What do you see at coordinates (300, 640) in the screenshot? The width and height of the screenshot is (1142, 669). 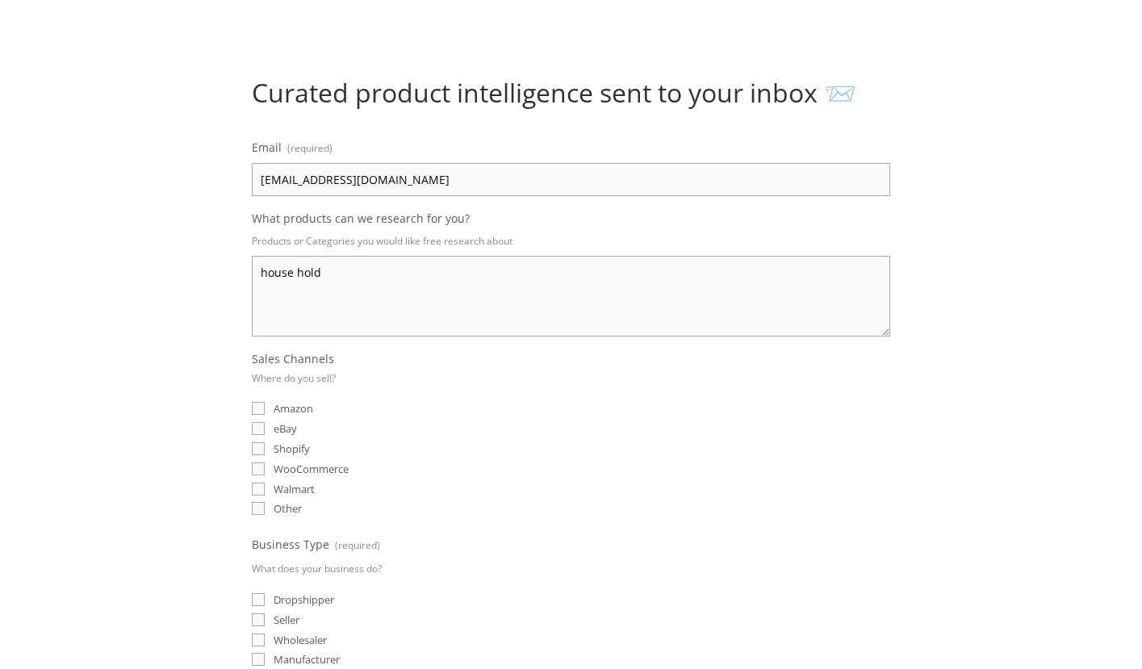 I see `span: Wholesaler` at bounding box center [300, 640].